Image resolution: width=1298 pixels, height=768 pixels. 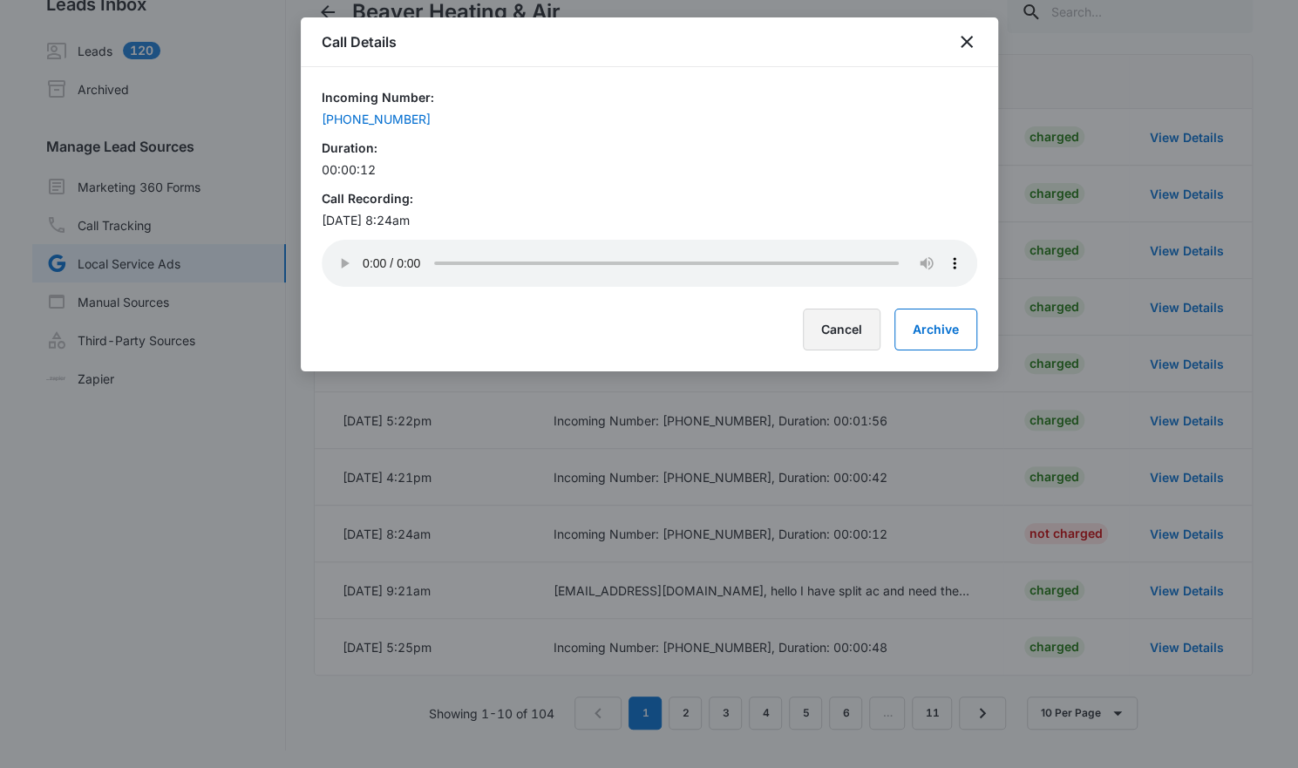 What do you see at coordinates (649, 97) in the screenshot?
I see `h6: Incoming Number:` at bounding box center [649, 97].